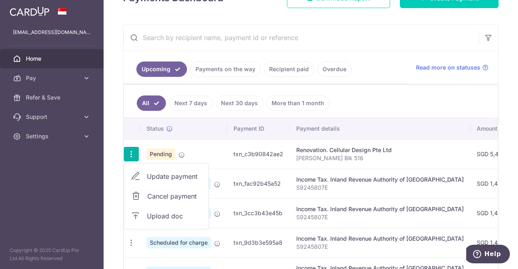 This screenshot has width=518, height=269. What do you see at coordinates (53, 59) in the screenshot?
I see `span: Home` at bounding box center [53, 59].